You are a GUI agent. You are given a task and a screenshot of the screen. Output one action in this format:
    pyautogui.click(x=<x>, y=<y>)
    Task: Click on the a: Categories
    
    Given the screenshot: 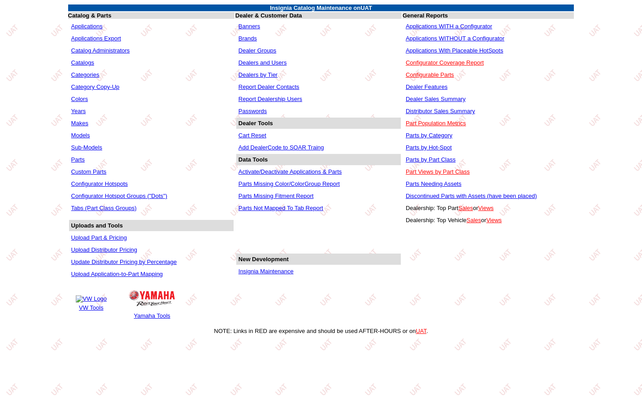 What is the action you would take?
    pyautogui.click(x=85, y=74)
    